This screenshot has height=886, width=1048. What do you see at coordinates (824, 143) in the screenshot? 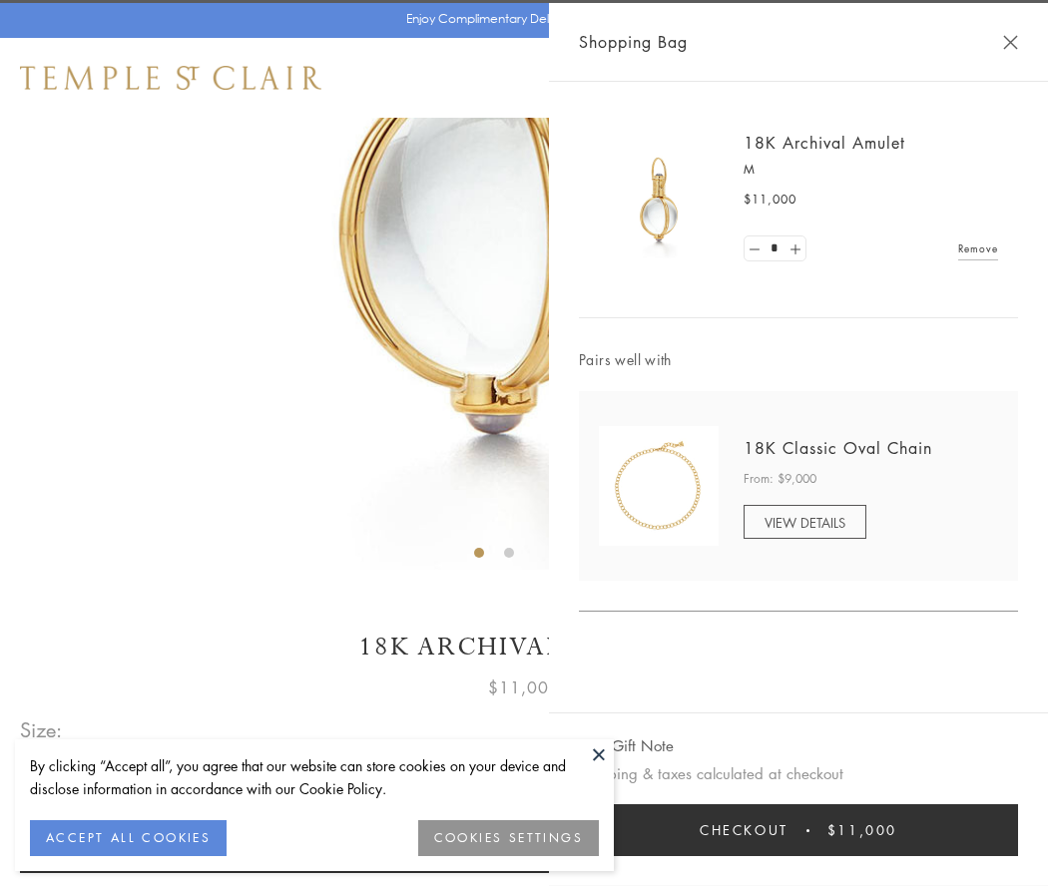
I see `a: 18K Archival Amulet` at bounding box center [824, 143].